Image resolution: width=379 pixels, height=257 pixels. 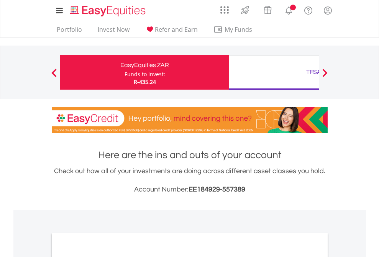 What do you see at coordinates (176, 30) in the screenshot?
I see `span: Refer and Earn` at bounding box center [176, 30].